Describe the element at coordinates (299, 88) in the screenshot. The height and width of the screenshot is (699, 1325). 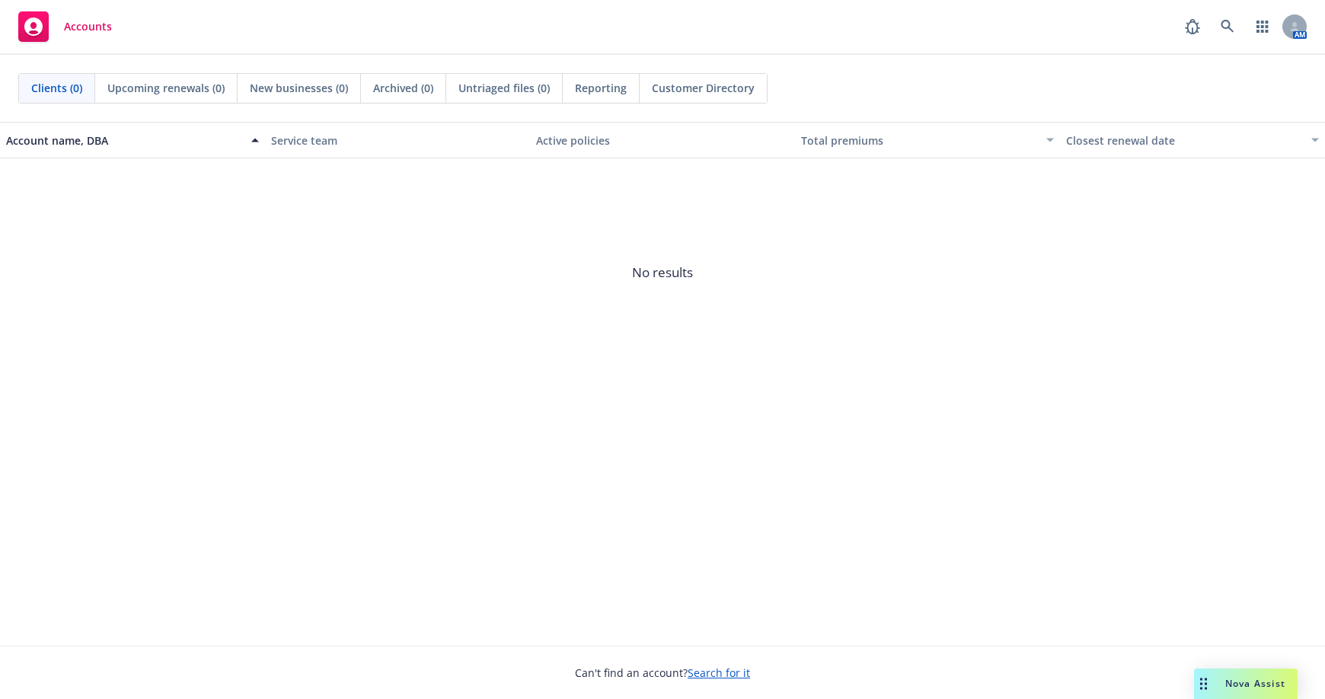
I see `span: New businesses (0)` at that location.